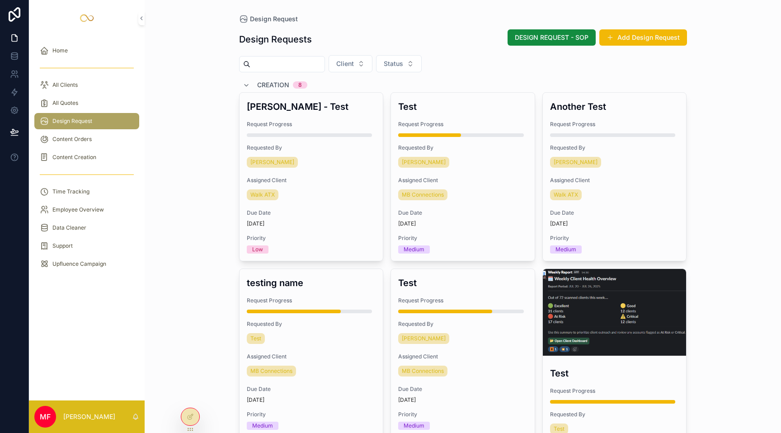  I want to click on a: Test, so click(256, 339).